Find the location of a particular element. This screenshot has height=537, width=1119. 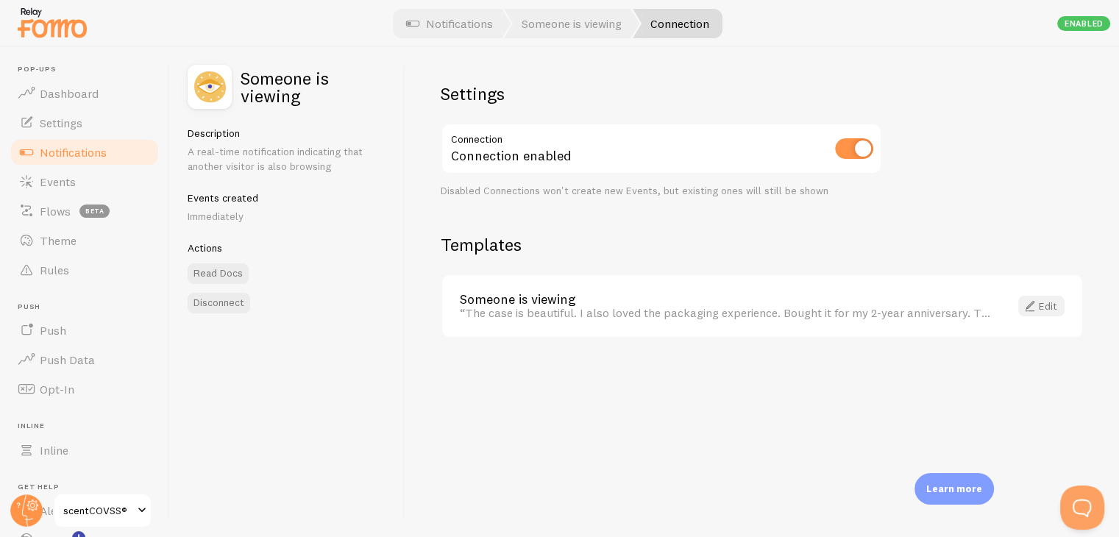

a: Dashboard is located at coordinates (85, 93).